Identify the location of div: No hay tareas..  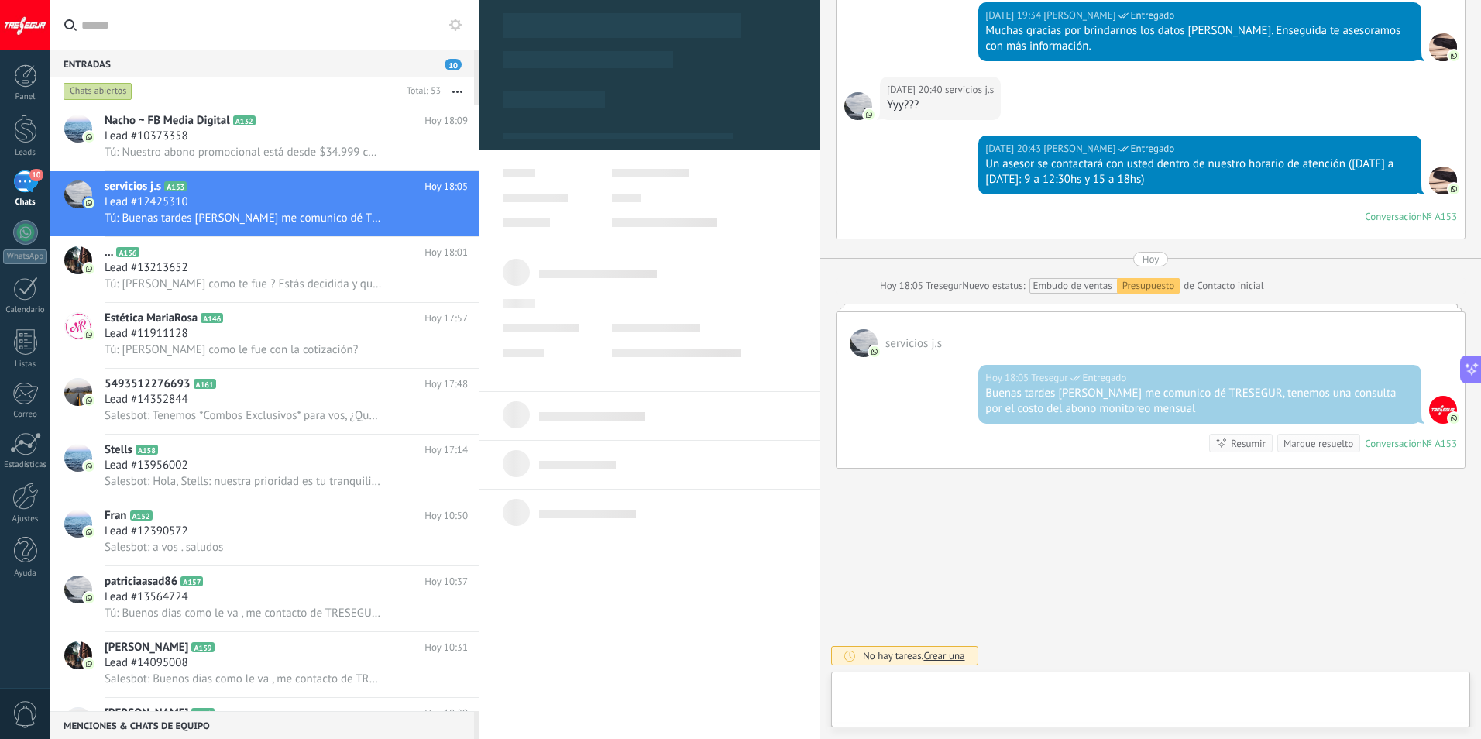
(914, 655).